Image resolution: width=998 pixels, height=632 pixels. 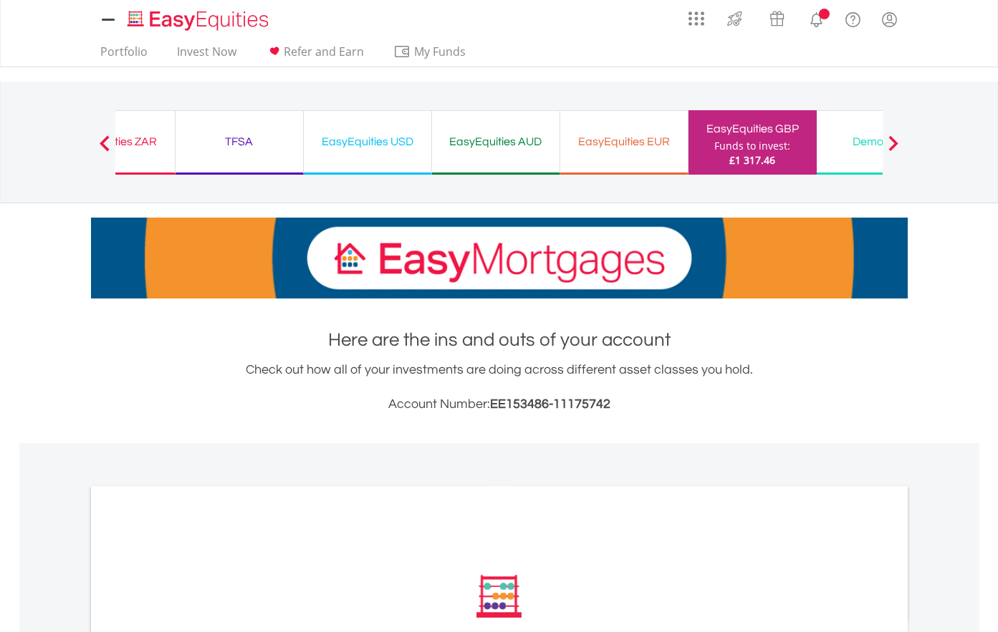 What do you see at coordinates (889, 19) in the screenshot?
I see `a: My Profile` at bounding box center [889, 19].